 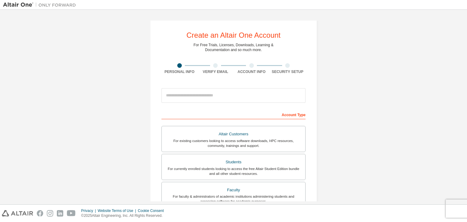 What do you see at coordinates (71, 213) in the screenshot?
I see `img: youtube.svg` at bounding box center [71, 213].